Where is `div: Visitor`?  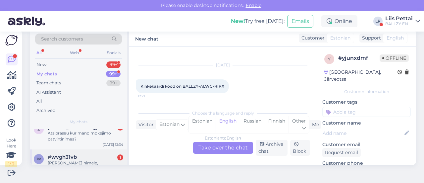 div: Visitor is located at coordinates (145, 124).